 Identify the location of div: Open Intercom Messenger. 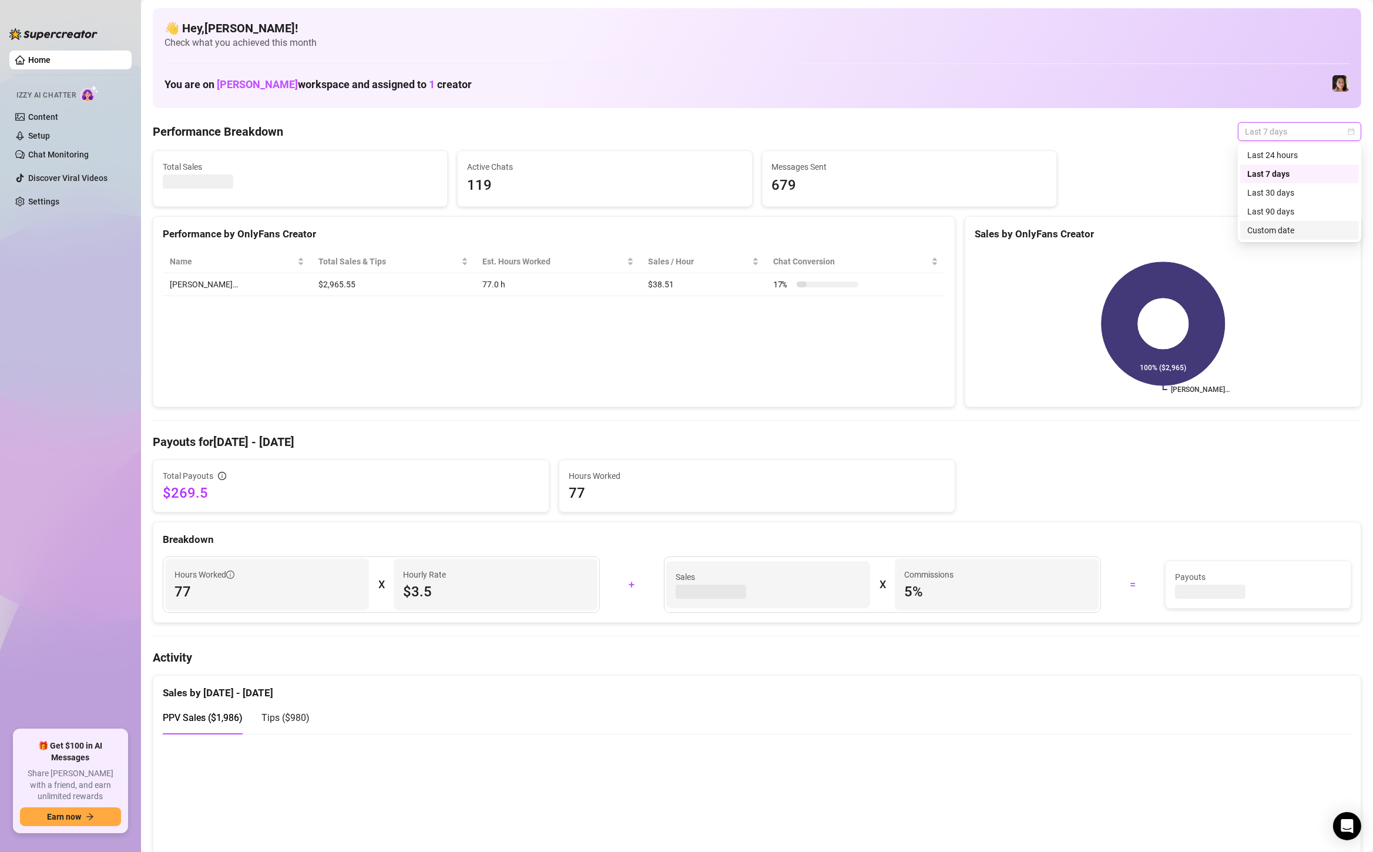
(1347, 826).